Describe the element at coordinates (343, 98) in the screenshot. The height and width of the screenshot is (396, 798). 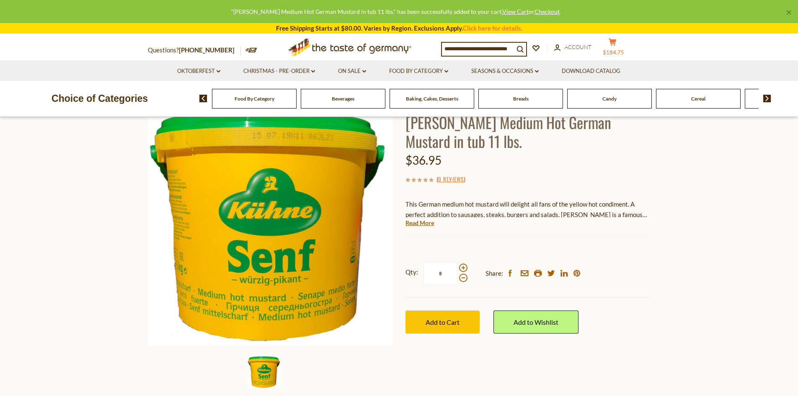
I see `a: Beverages` at that location.